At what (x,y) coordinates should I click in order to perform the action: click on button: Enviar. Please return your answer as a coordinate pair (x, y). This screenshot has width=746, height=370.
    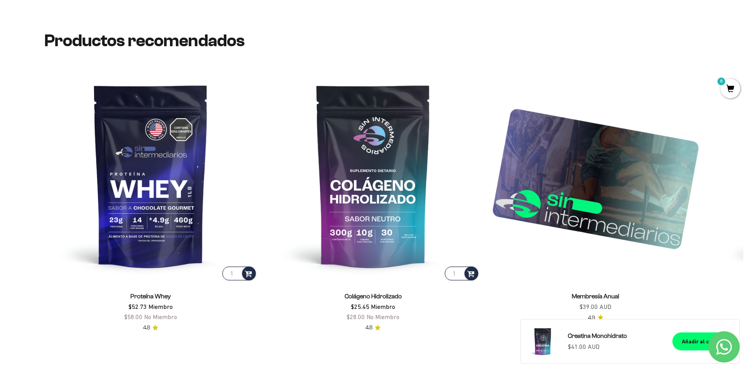
    Looking at the image, I should click on (145, 124).